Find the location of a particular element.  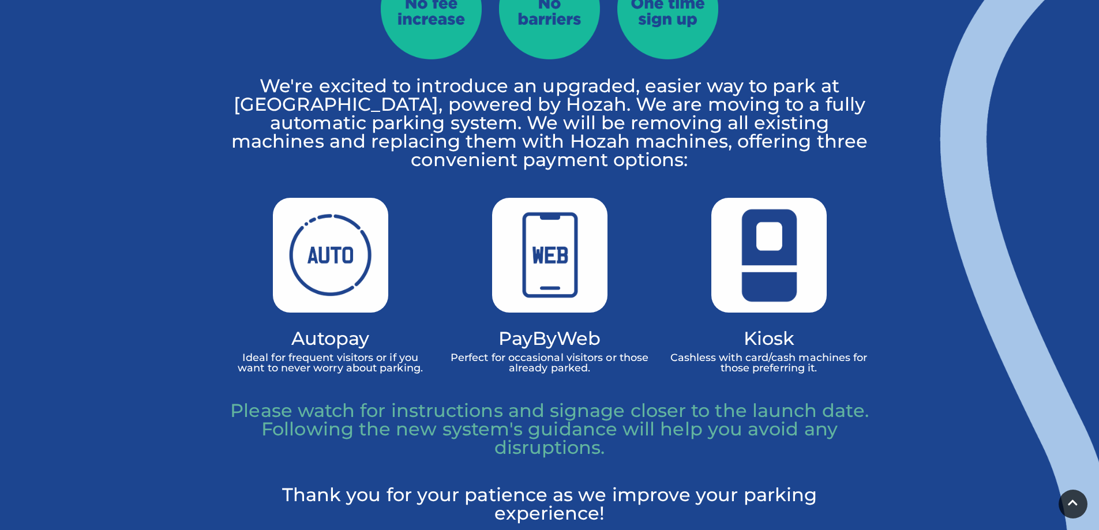

h4: PayByWeb is located at coordinates (550, 338).